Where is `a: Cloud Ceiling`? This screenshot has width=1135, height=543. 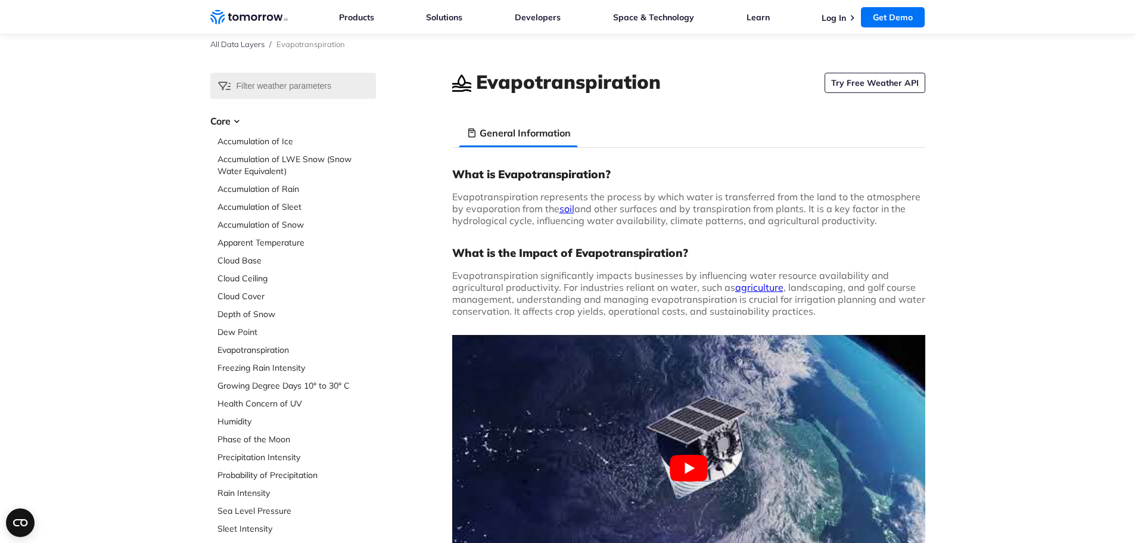 a: Cloud Ceiling is located at coordinates (297, 278).